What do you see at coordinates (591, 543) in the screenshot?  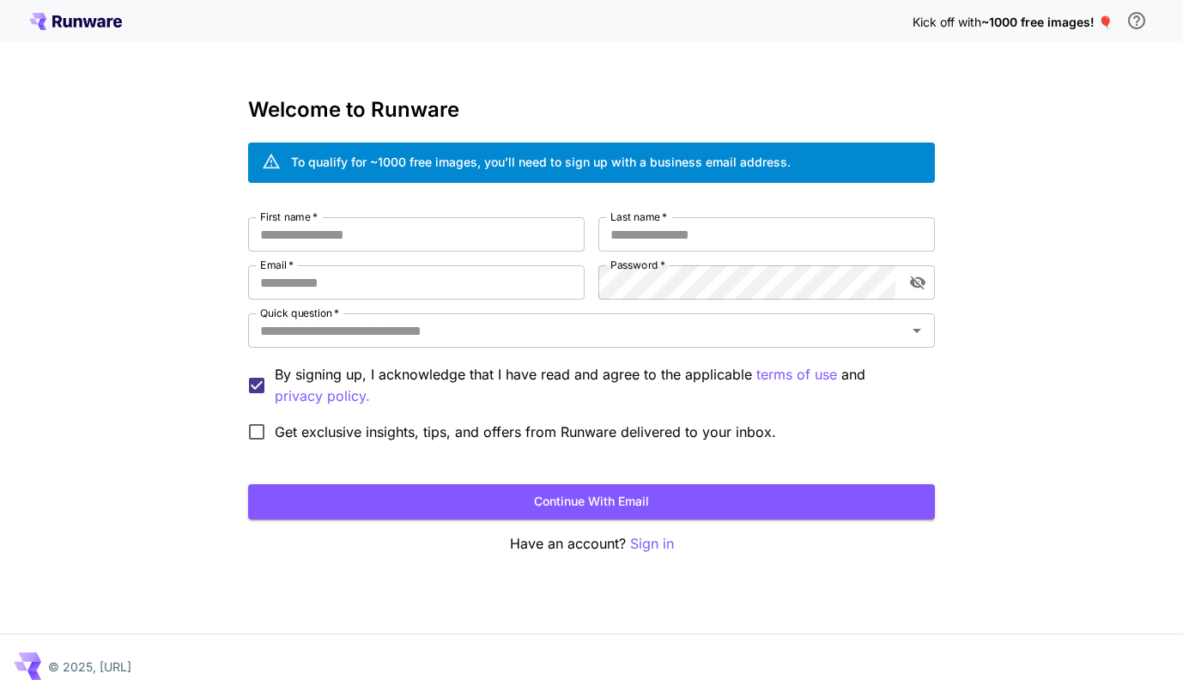 I see `p: Have an account?` at bounding box center [591, 543].